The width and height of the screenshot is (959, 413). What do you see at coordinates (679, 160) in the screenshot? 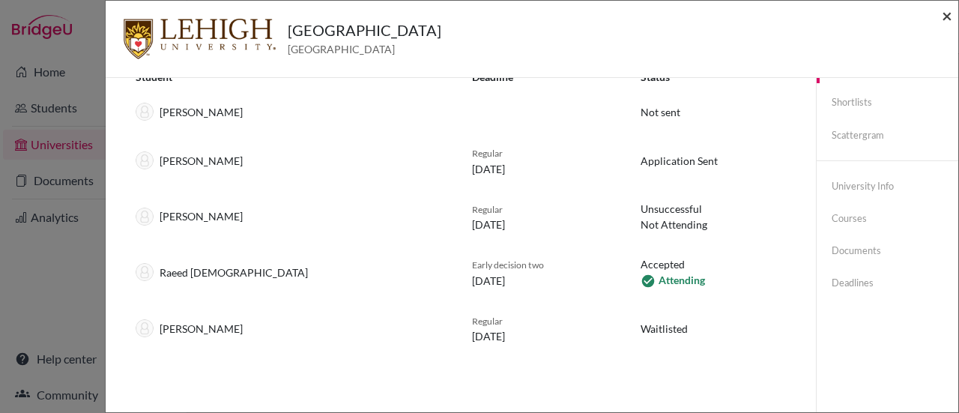
I see `span: Application Sent` at bounding box center [679, 160].